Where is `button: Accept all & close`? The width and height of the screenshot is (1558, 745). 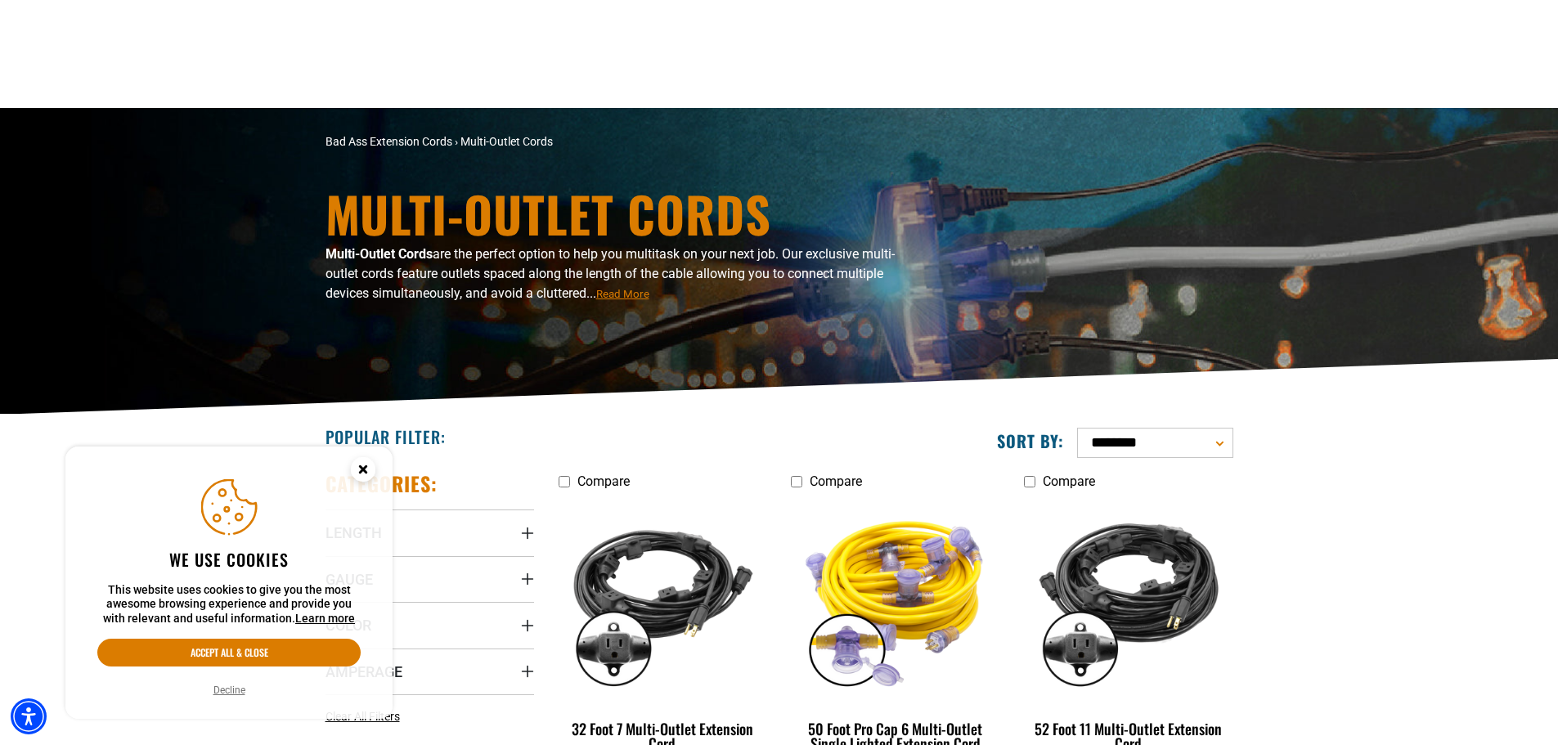
button: Accept all & close is located at coordinates (229, 652).